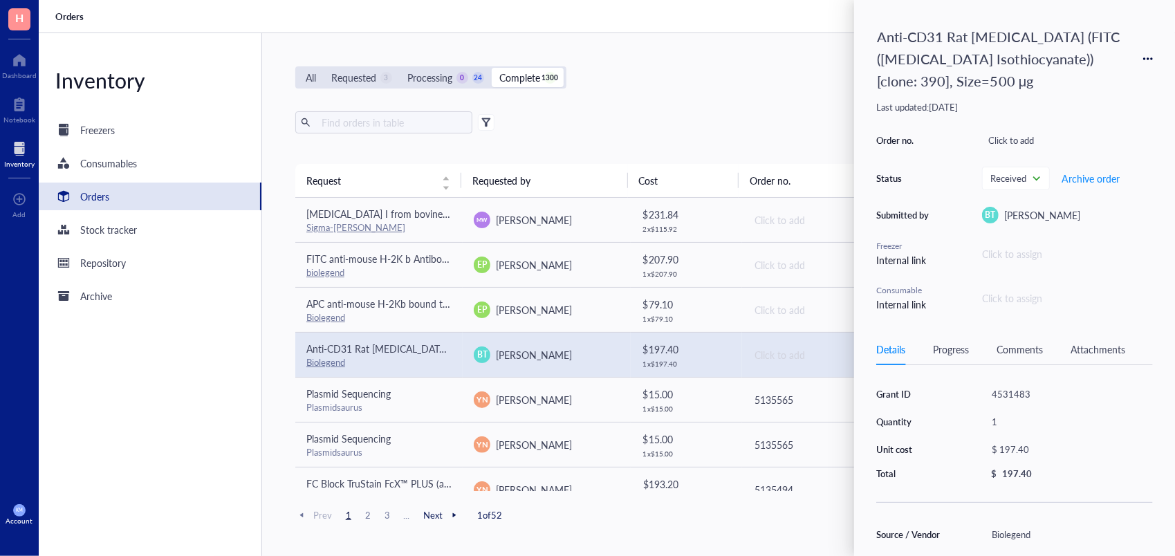 The height and width of the screenshot is (556, 1175). I want to click on span: Archive order, so click(1090, 178).